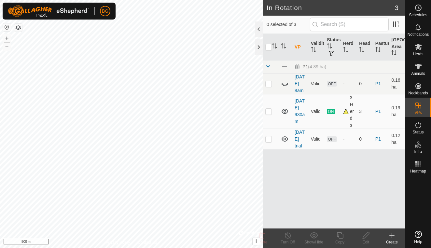  What do you see at coordinates (418, 132) in the screenshot?
I see `span: Status` at bounding box center [418, 132].